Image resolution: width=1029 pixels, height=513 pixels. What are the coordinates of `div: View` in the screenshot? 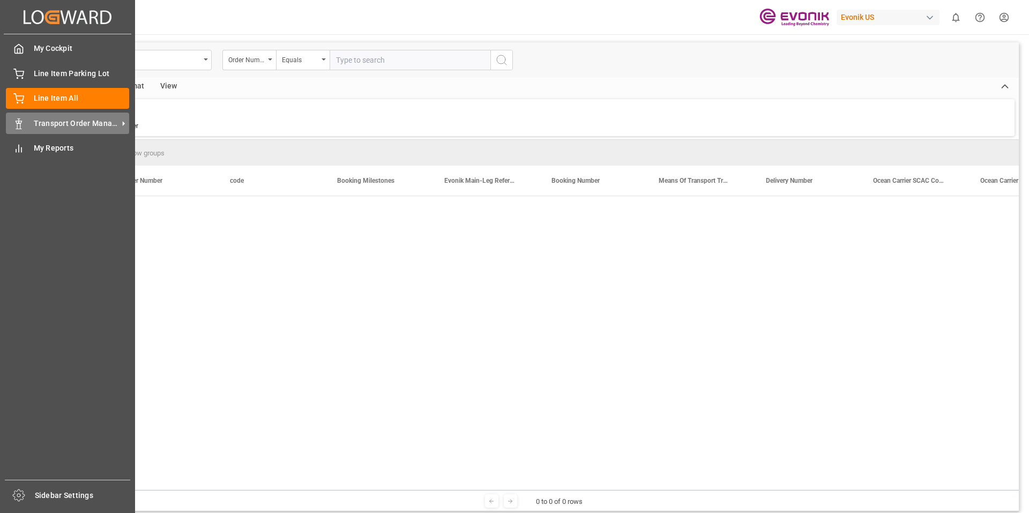 It's located at (168, 87).